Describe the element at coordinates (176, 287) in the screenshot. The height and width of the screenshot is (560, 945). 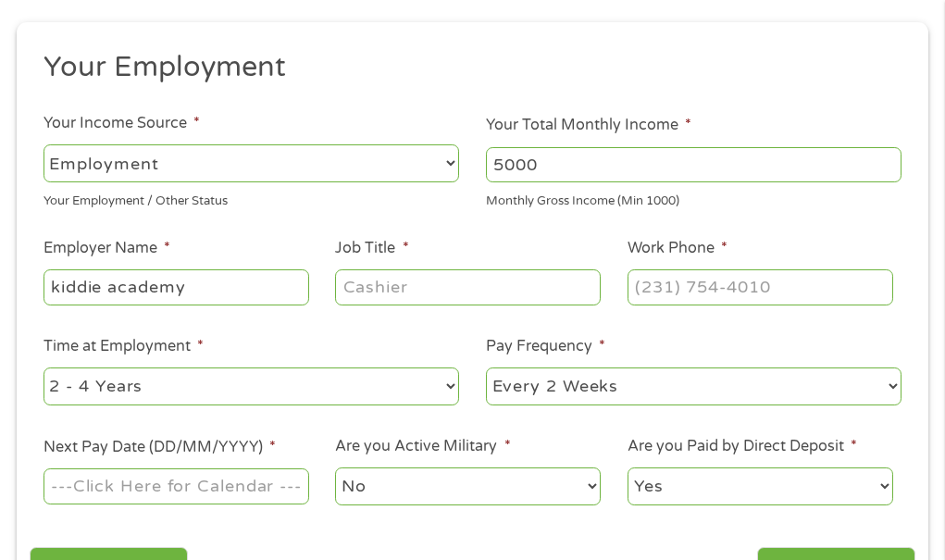
I see `input: Walmart` at that location.